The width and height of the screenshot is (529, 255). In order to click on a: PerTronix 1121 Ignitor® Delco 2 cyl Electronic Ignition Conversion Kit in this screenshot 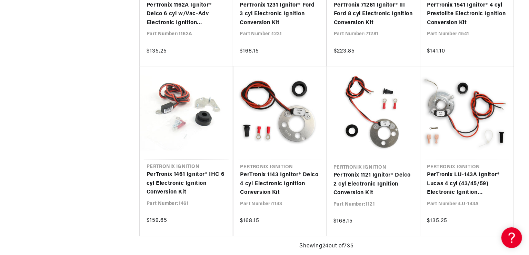, I will do `click(374, 184)`.